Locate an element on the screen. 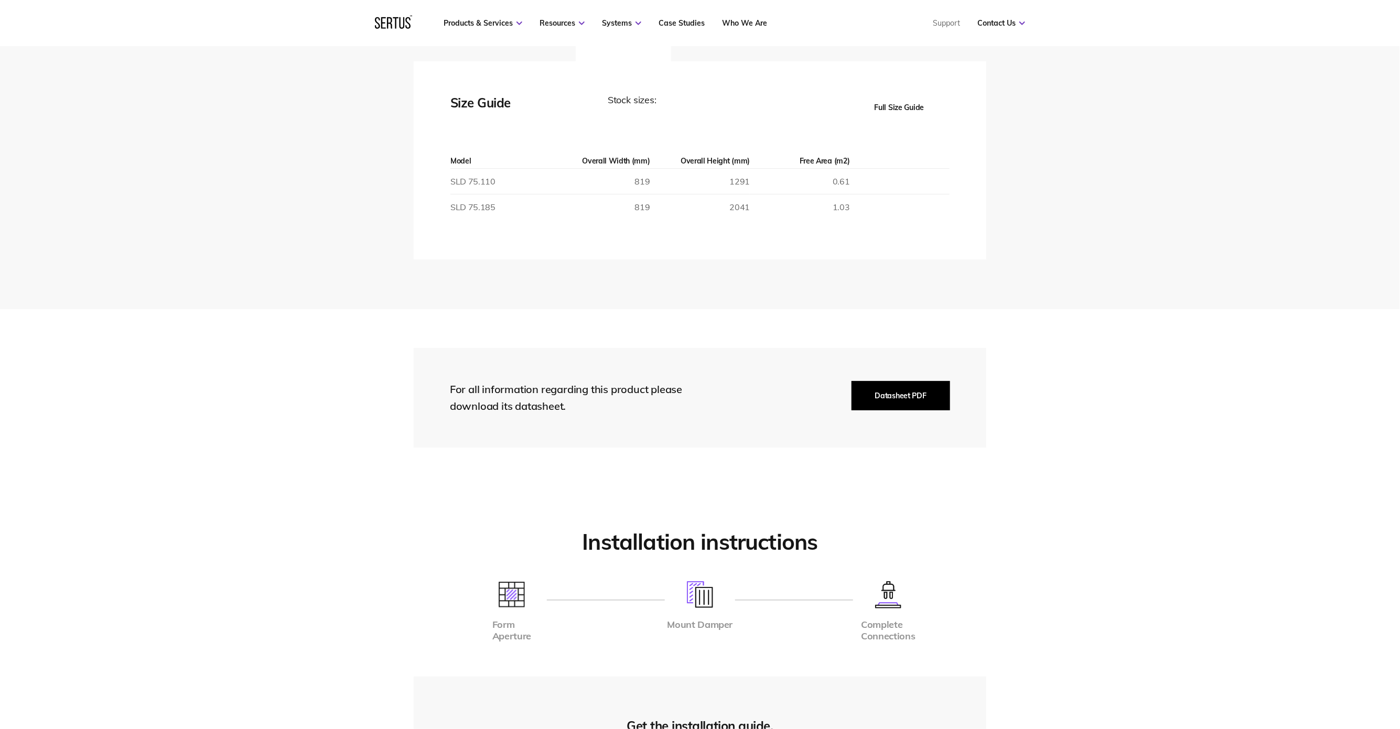 The width and height of the screenshot is (1400, 729). a: Contact Us is located at coordinates (1001, 23).